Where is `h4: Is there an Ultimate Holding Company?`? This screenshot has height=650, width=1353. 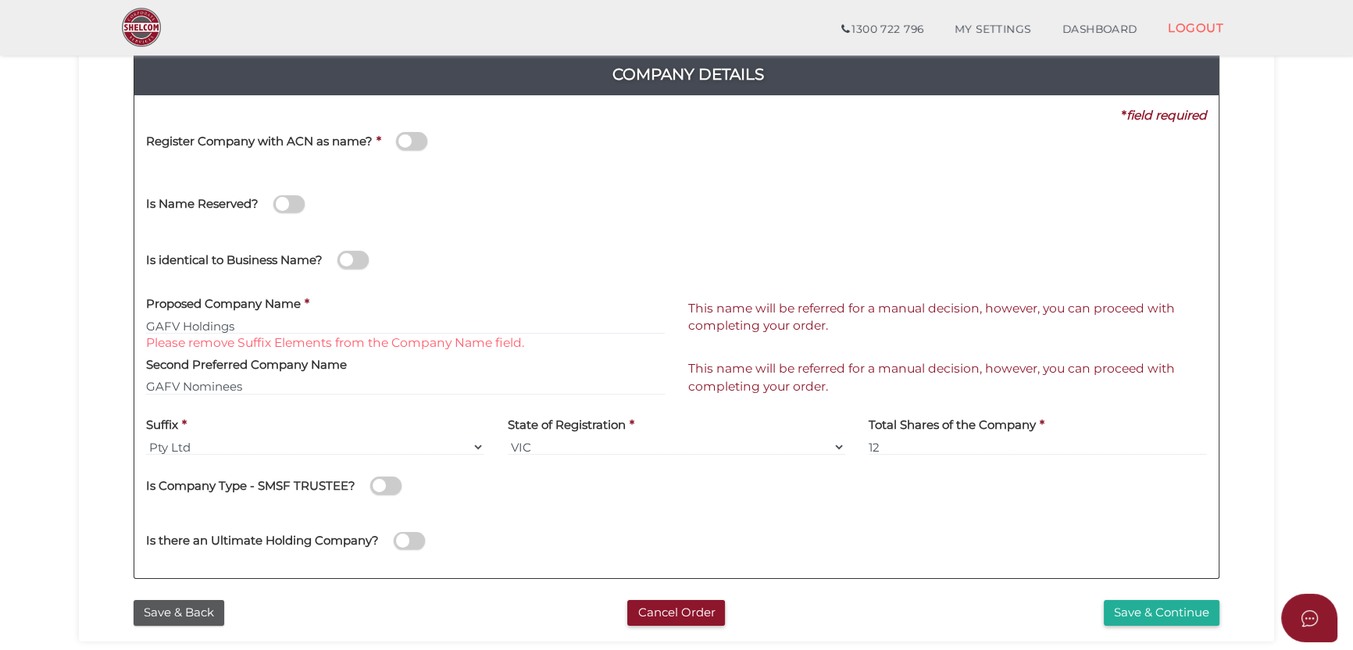
h4: Is there an Ultimate Holding Company? is located at coordinates (263, 541).